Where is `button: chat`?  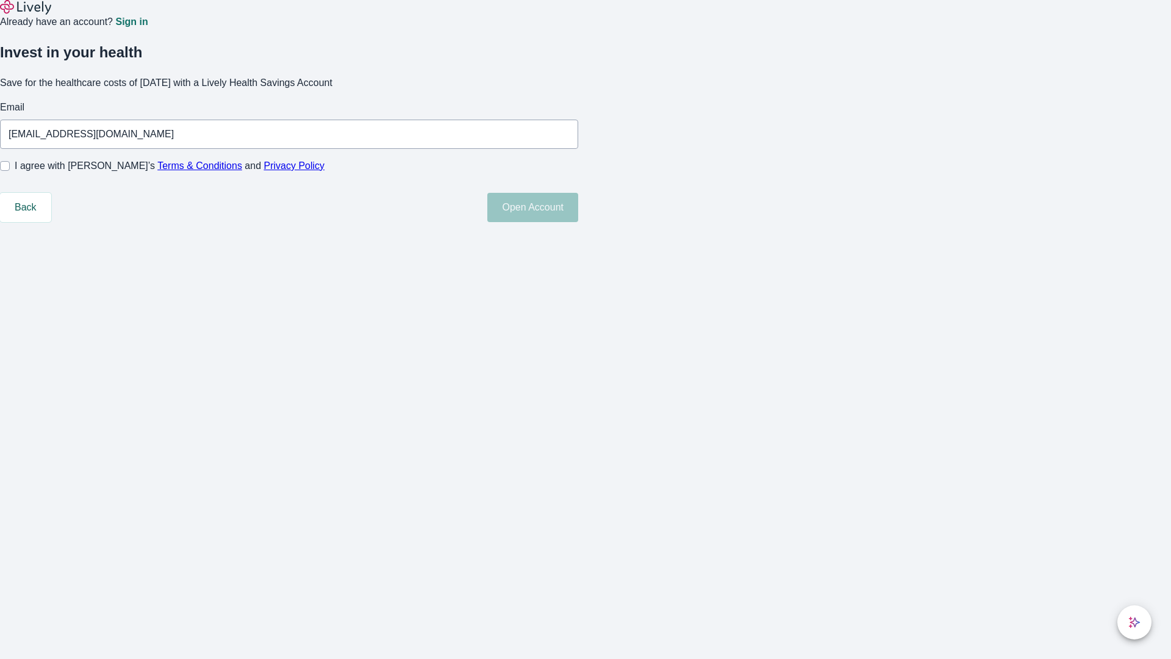 button: chat is located at coordinates (1134, 622).